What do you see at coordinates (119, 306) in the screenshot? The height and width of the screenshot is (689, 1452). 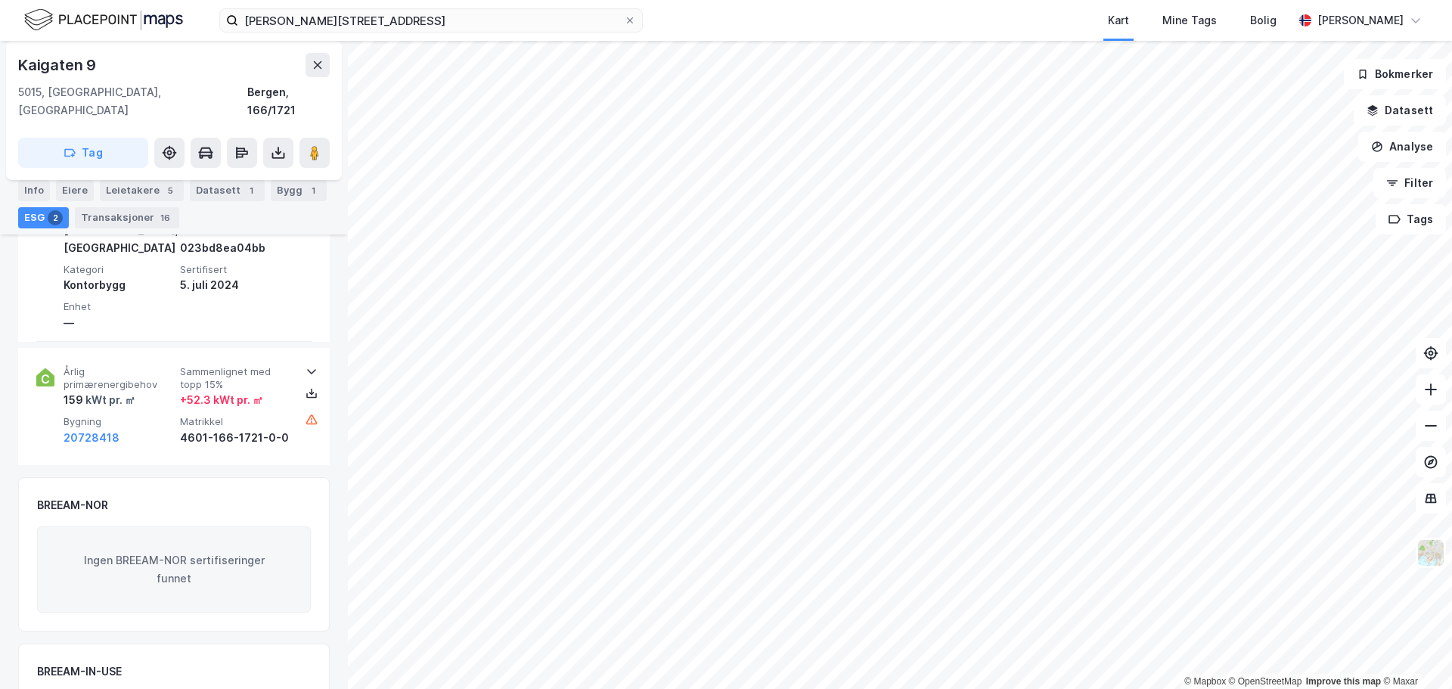 I see `span: Enhet` at bounding box center [119, 306].